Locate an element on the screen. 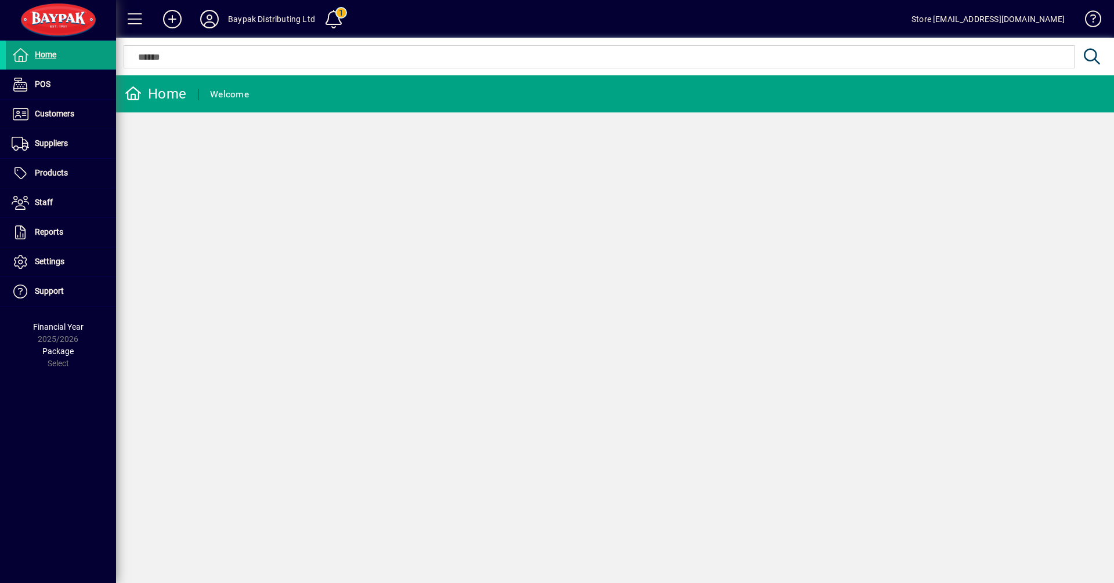 This screenshot has width=1114, height=583. span: Financial Year is located at coordinates (58, 327).